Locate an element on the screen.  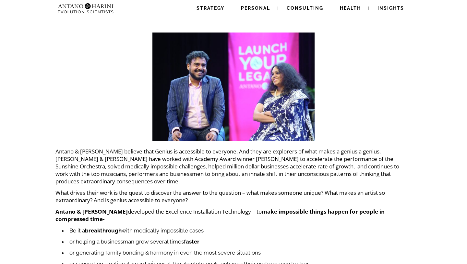
span: Consulting is located at coordinates (305, 8).